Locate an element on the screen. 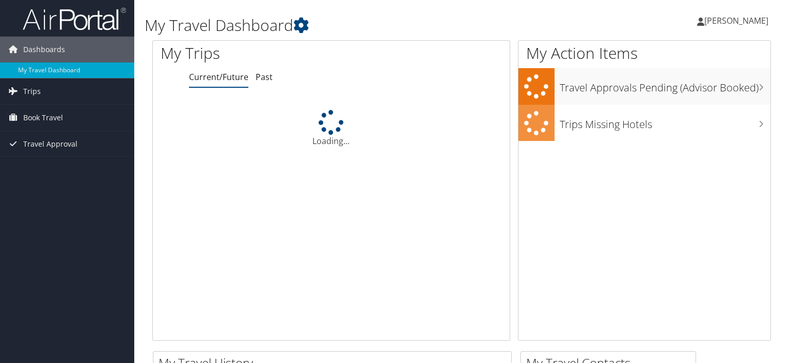 This screenshot has height=363, width=789. img: airportal-logo.png is located at coordinates (74, 19).